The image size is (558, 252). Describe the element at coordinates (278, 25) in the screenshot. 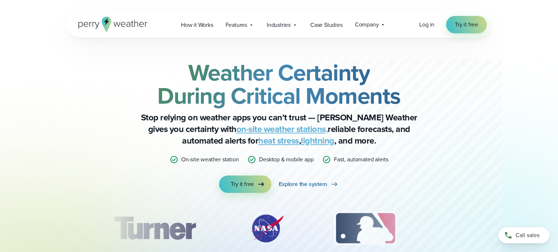

I see `span: Industries` at that location.